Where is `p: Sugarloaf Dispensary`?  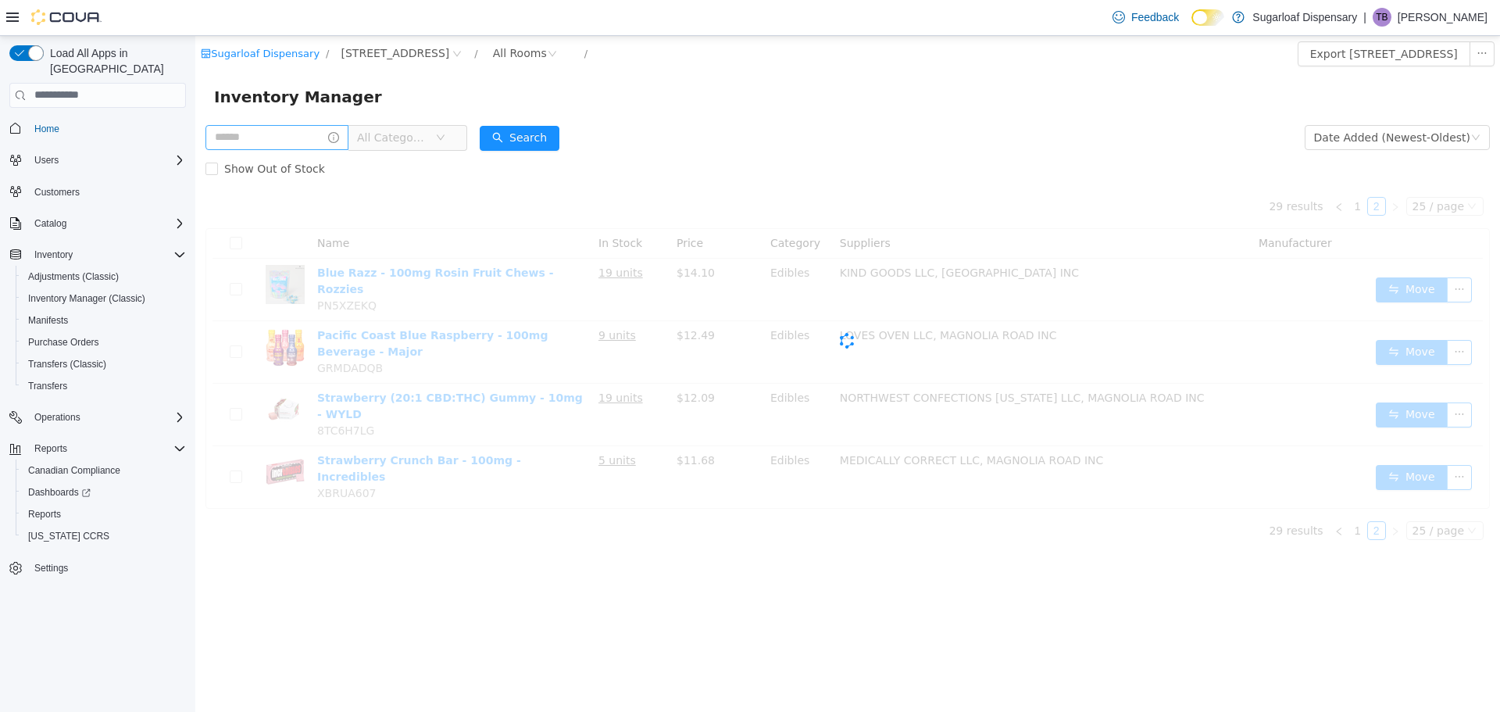
p: Sugarloaf Dispensary is located at coordinates (1305, 17).